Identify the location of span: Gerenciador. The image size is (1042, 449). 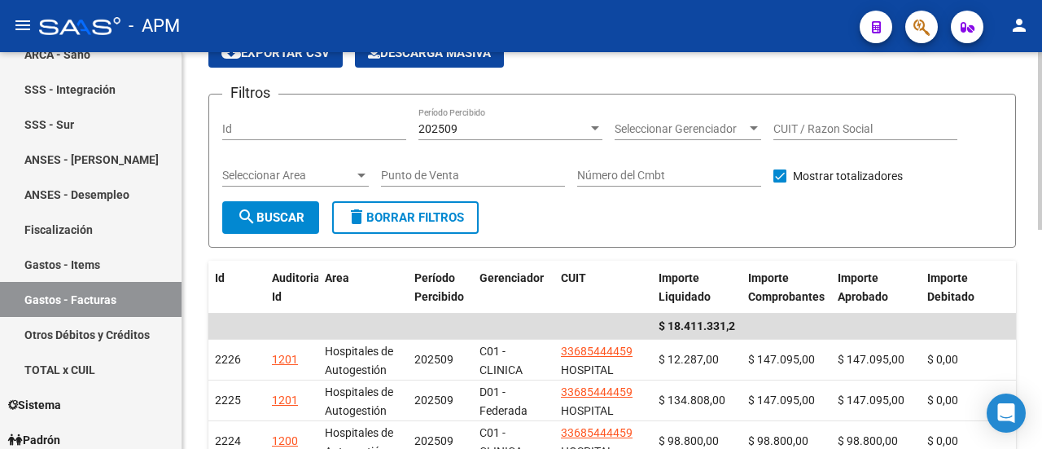
(511, 278).